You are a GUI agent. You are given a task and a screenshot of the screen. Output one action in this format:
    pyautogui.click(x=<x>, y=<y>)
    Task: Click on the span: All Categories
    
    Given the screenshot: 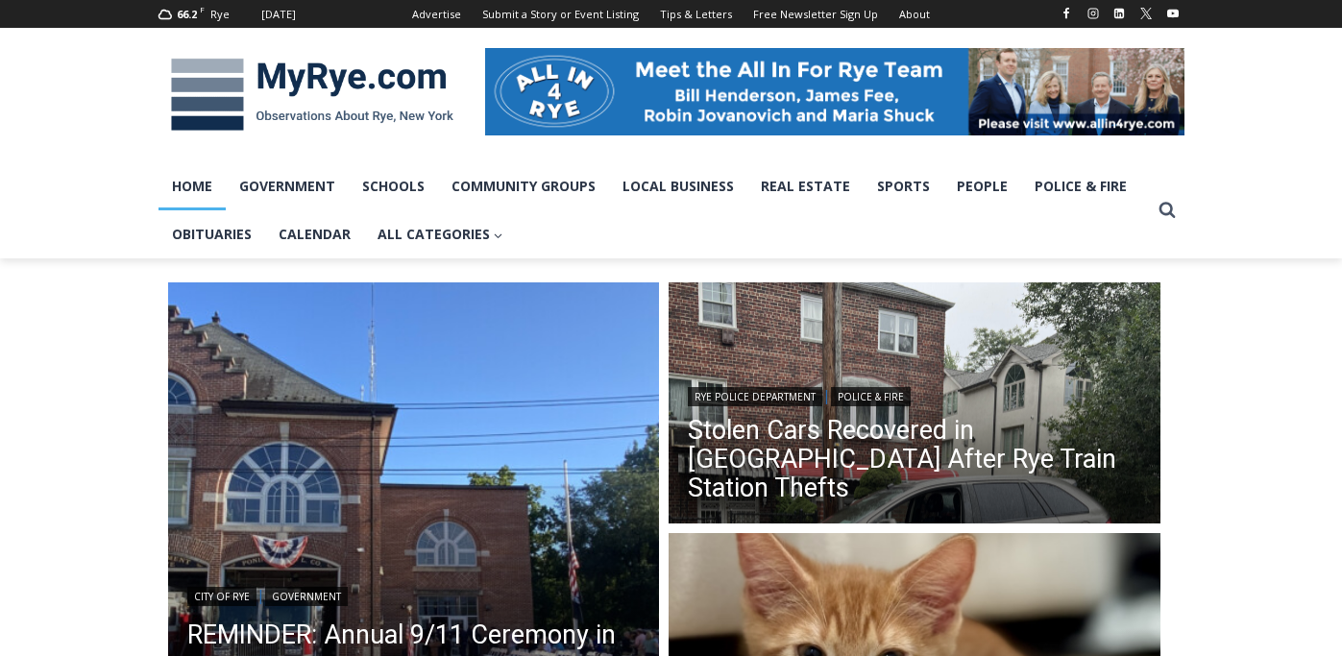 What is the action you would take?
    pyautogui.click(x=440, y=234)
    